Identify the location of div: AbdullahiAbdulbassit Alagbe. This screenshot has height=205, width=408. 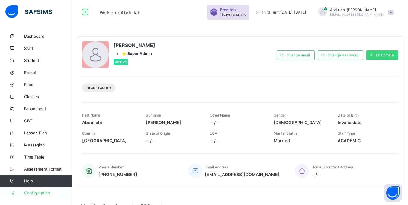
(354, 12).